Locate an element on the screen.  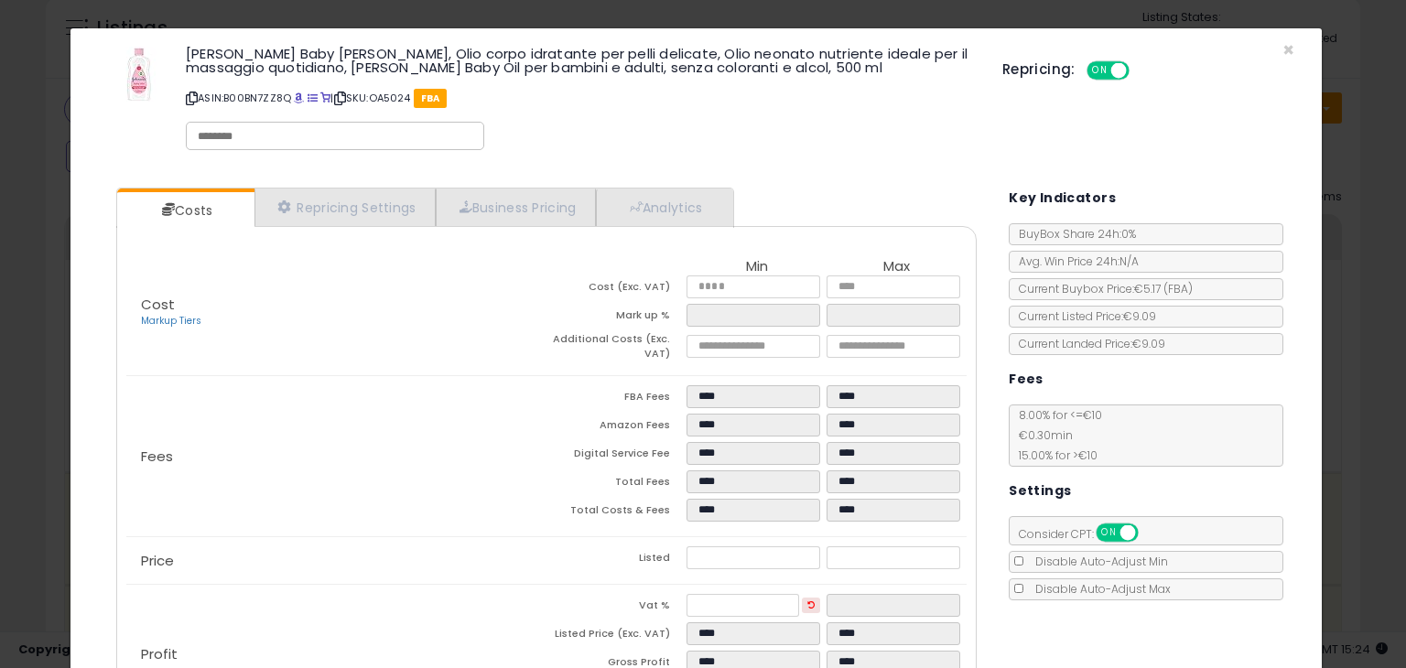
a: All offer listings is located at coordinates (312, 98).